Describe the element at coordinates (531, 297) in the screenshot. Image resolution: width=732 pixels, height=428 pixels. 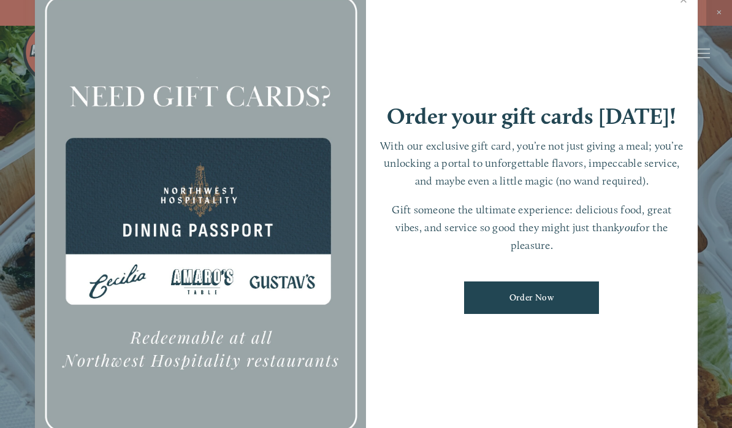
I see `a: Order Now` at that location.